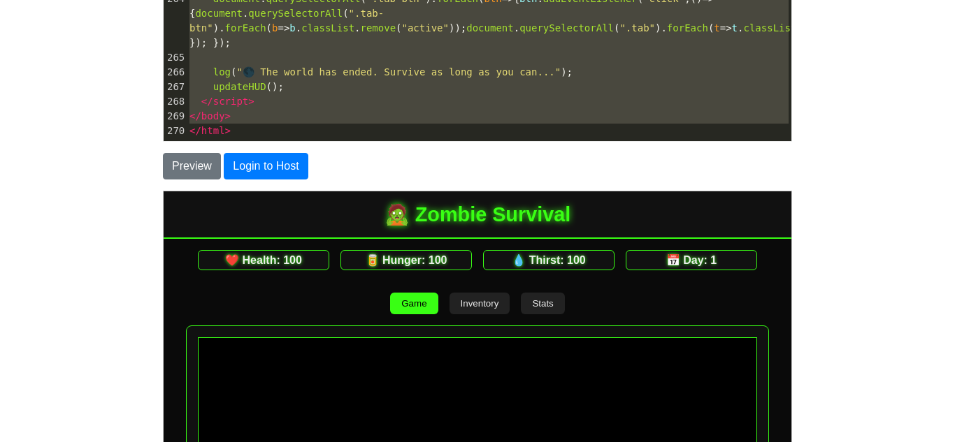 This screenshot has width=955, height=442. Describe the element at coordinates (266, 166) in the screenshot. I see `button: Login to Host` at that location.